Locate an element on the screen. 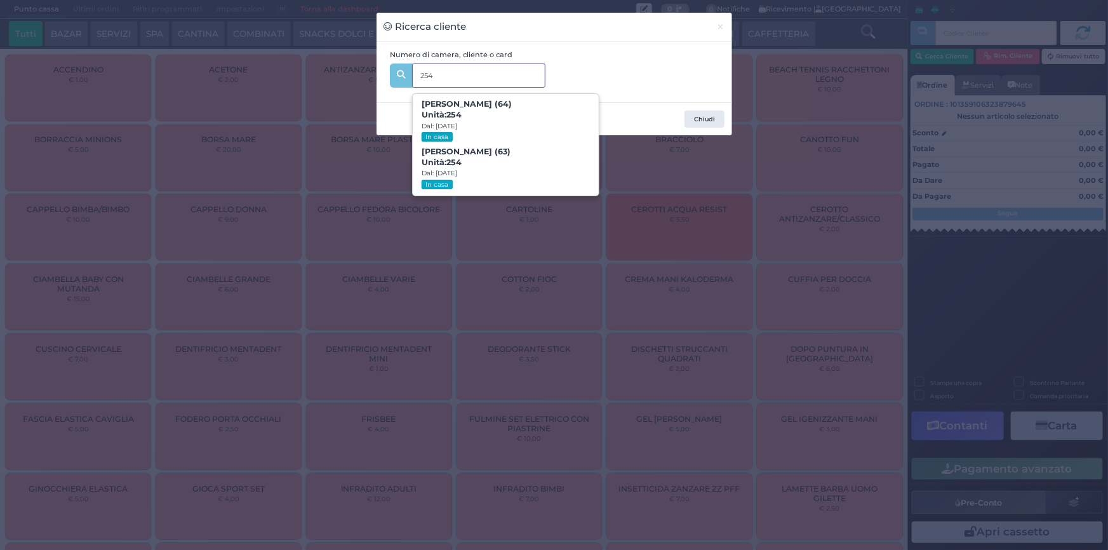 This screenshot has height=550, width=1108. label: Numero di camera, cliente o card is located at coordinates (451, 55).